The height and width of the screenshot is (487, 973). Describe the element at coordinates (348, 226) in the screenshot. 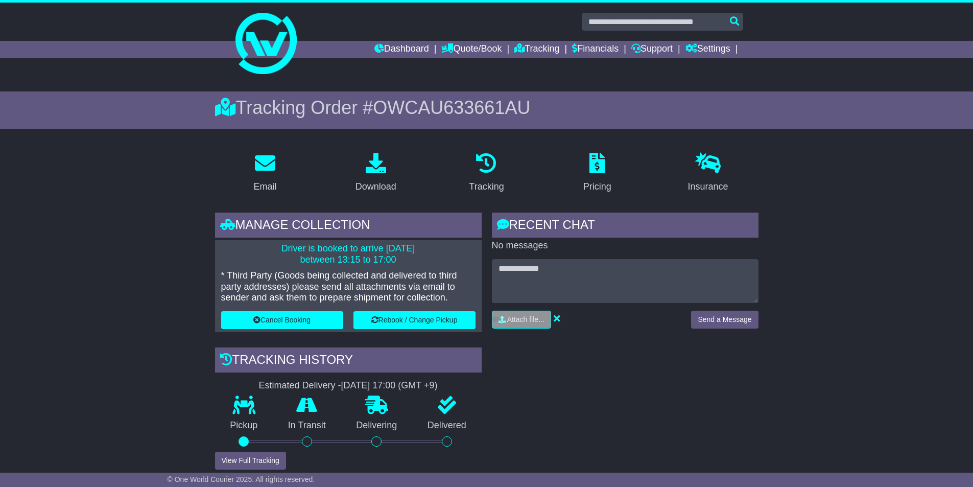

I see `div: Manage collection` at that location.